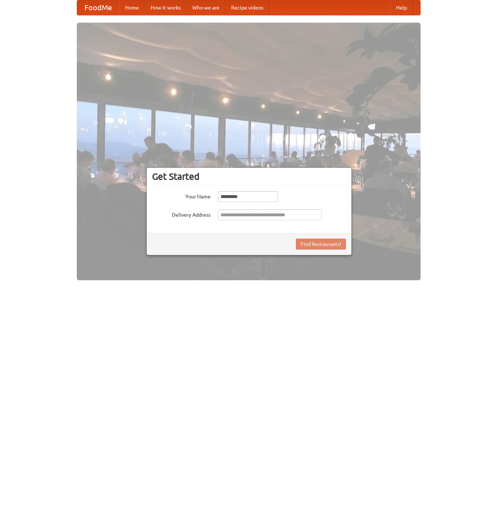 The height and width of the screenshot is (517, 497). Describe the element at coordinates (98, 8) in the screenshot. I see `a: FoodMe` at that location.